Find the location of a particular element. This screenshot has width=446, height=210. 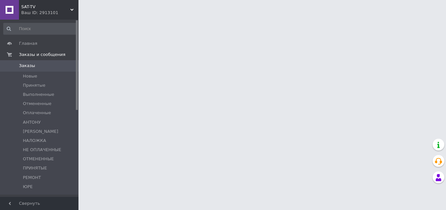

span: Выполненные is located at coordinates (39, 95).